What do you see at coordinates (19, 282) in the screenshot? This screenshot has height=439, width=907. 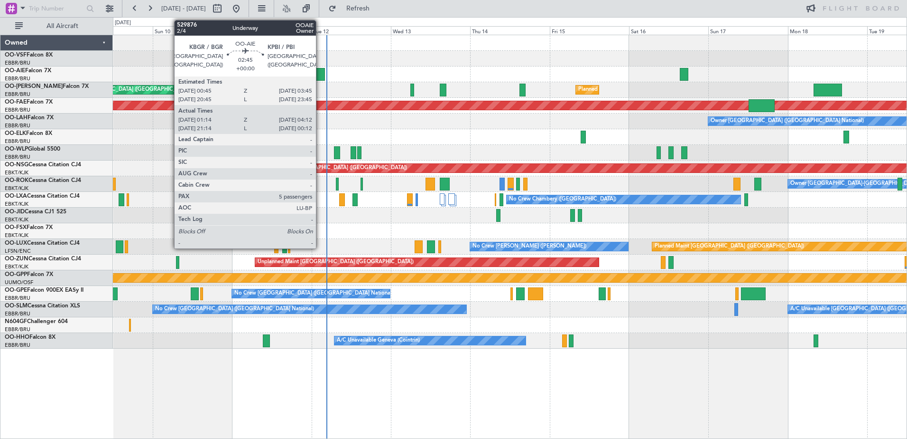 I see `a: UUMO/OSF` at bounding box center [19, 282].